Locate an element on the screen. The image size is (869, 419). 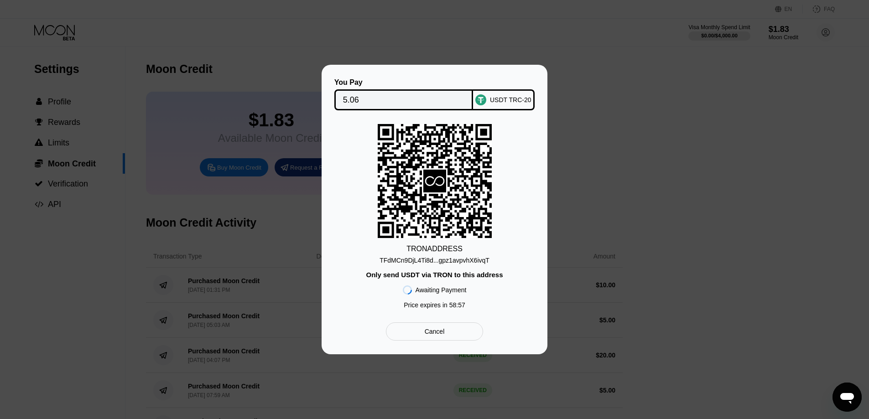
div: TRON ADDRESS is located at coordinates (434, 249).